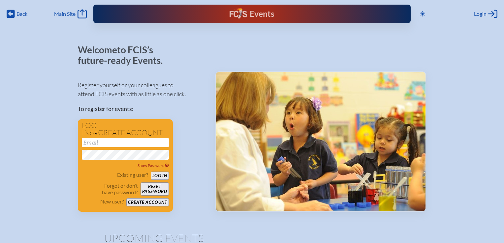  Describe the element at coordinates (70, 14) in the screenshot. I see `a: Main Site` at that location.